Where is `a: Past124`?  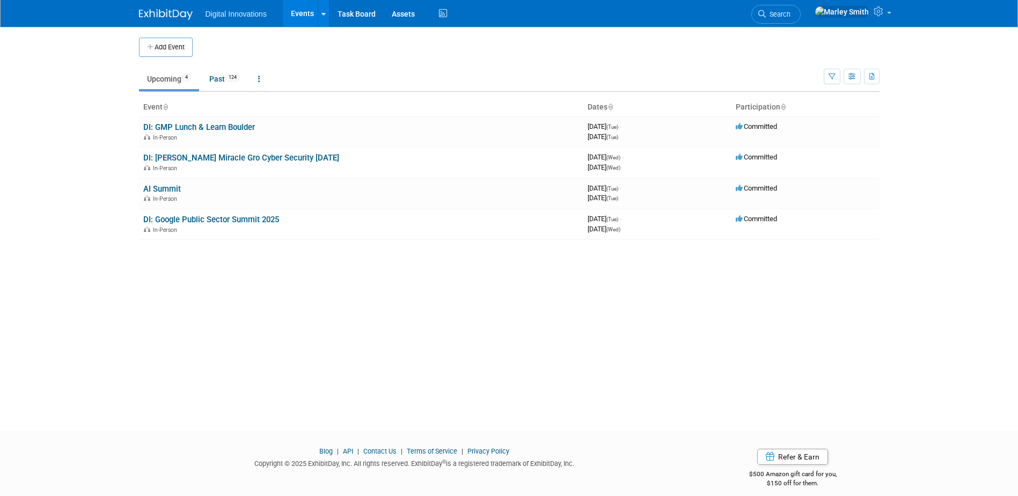 a: Past124 is located at coordinates (224, 79).